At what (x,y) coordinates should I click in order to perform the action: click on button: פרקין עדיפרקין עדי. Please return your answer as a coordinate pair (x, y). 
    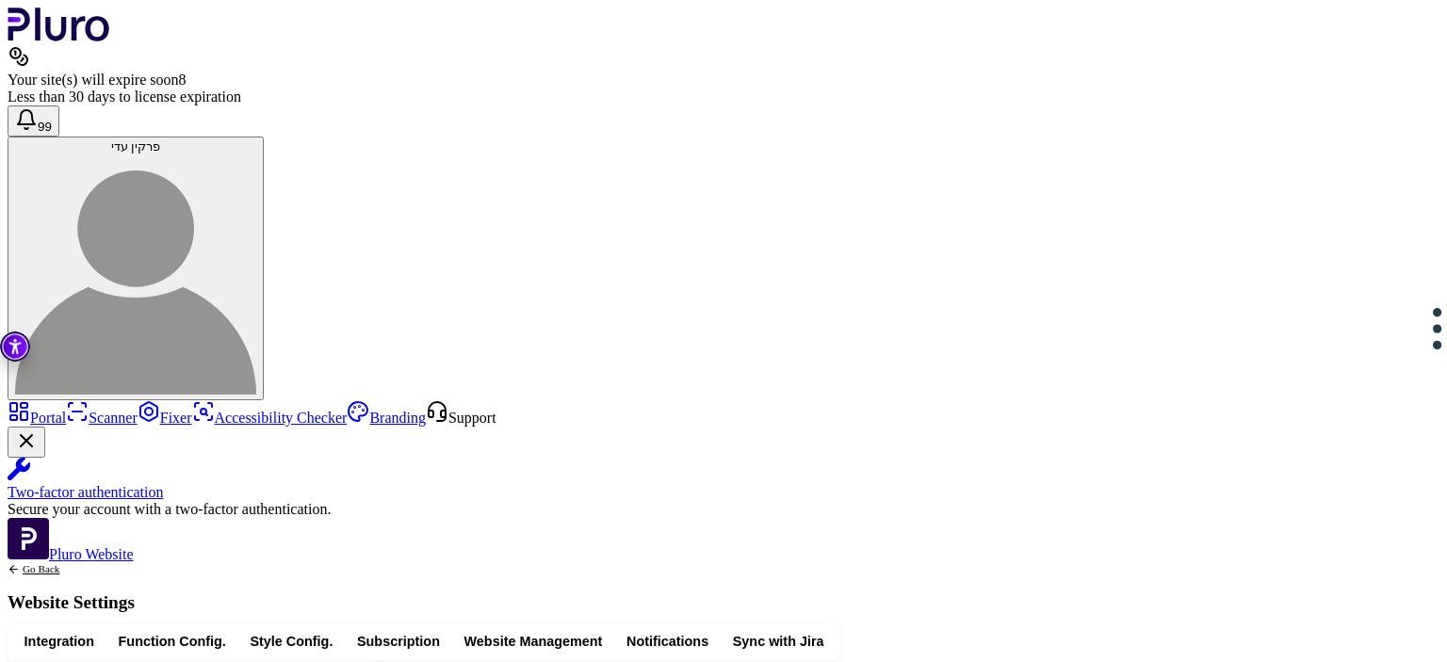
    Looking at the image, I should click on (136, 268).